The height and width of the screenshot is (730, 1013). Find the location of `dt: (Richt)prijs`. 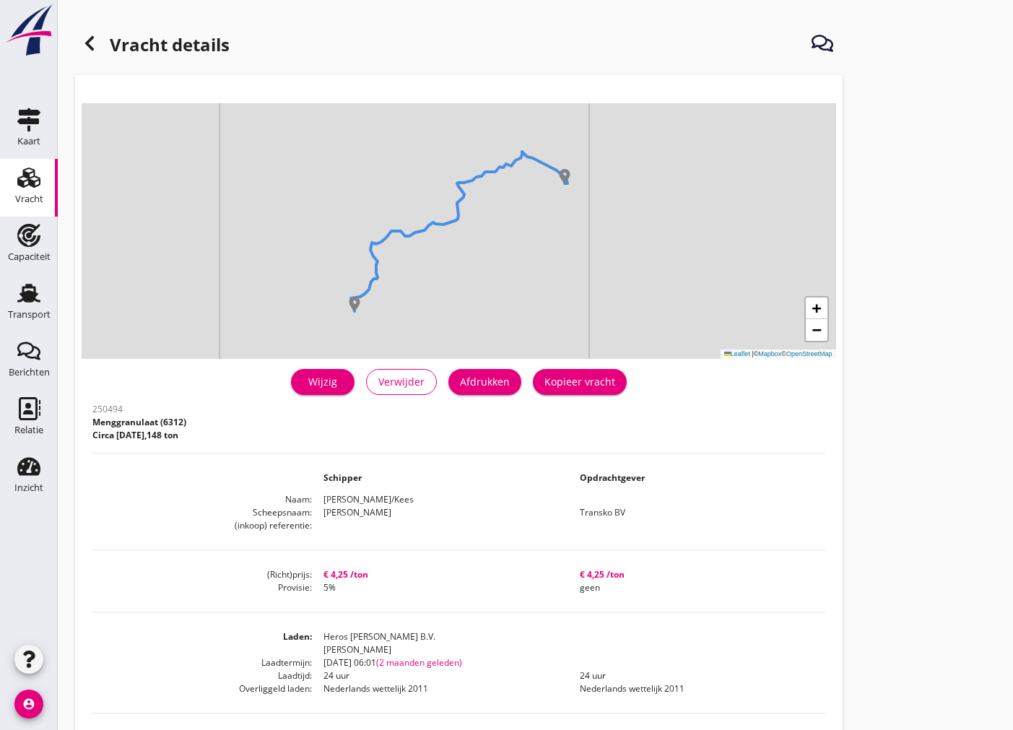

dt: (Richt)prijs is located at coordinates (202, 575).